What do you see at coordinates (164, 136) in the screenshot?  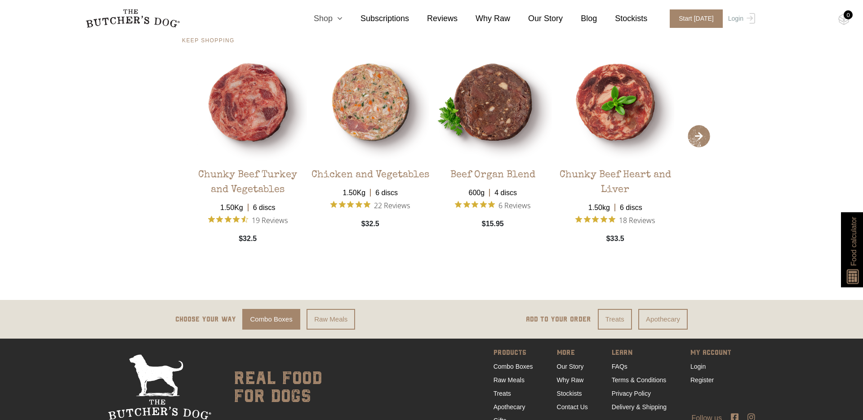 I see `span: Previous` at bounding box center [164, 136].